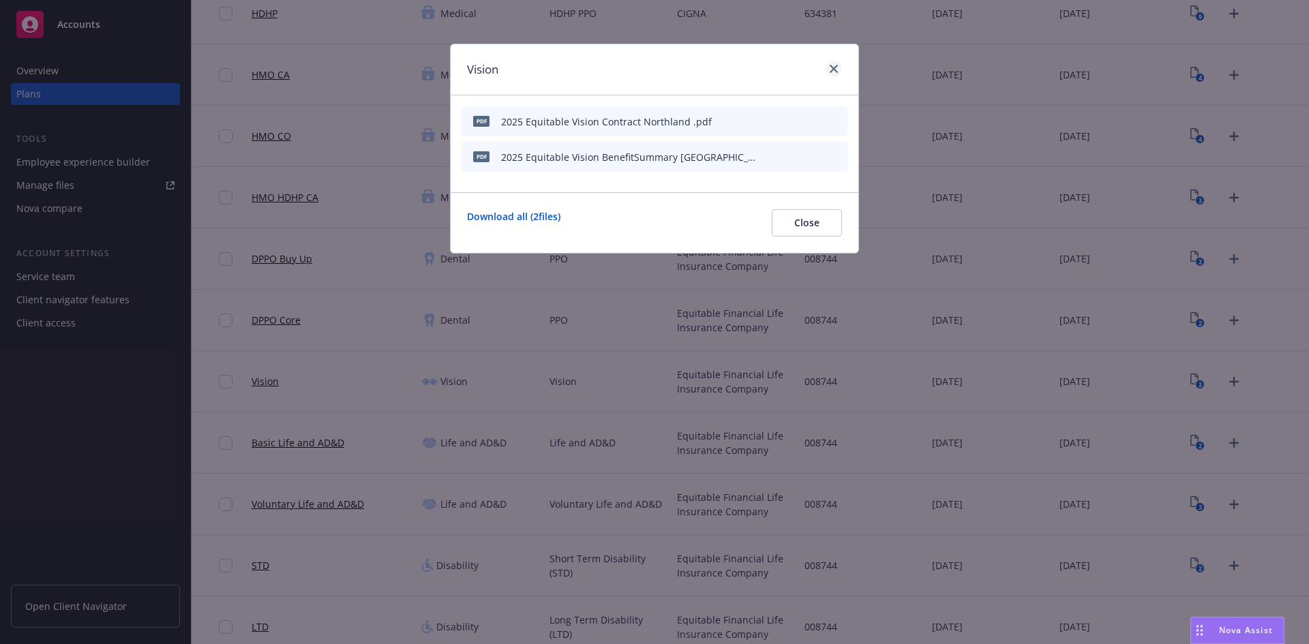  Describe the element at coordinates (483, 70) in the screenshot. I see `h1: Vision` at that location.